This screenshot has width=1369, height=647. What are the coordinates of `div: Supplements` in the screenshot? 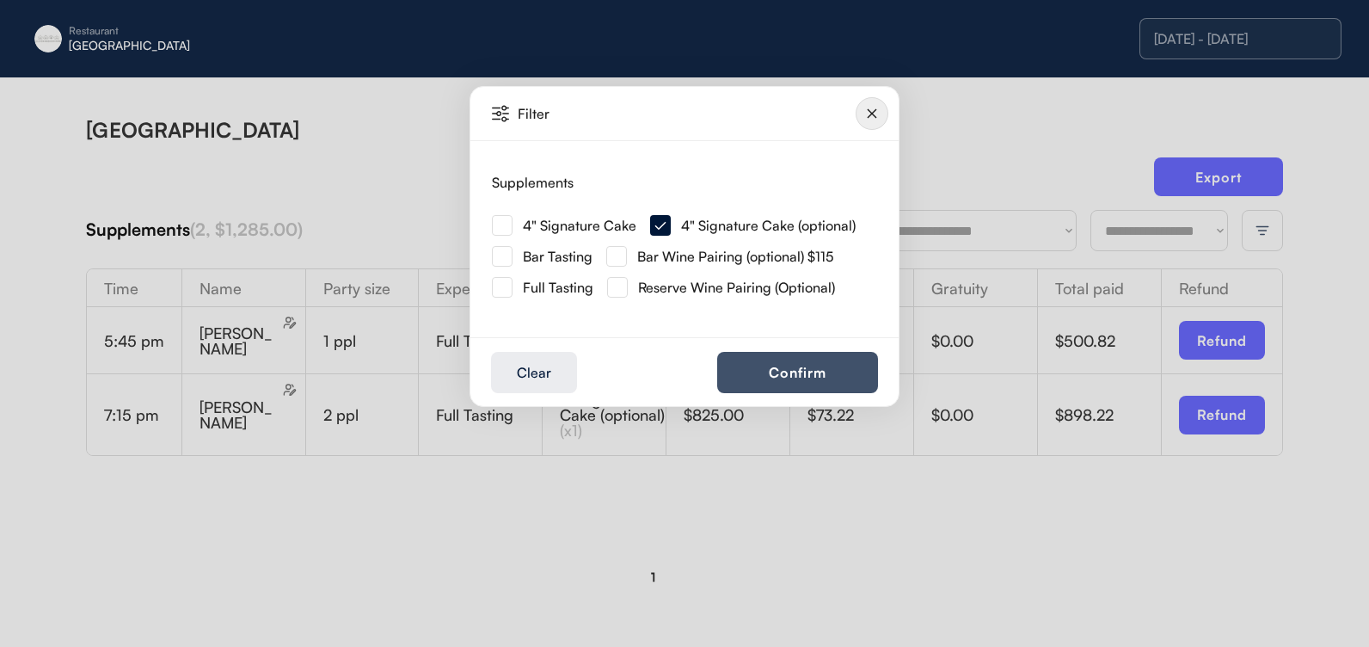 It's located at (532, 182).